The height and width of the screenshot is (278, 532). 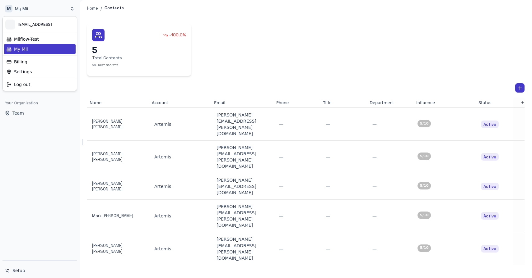 I want to click on div: Miiflow-Test, so click(x=40, y=39).